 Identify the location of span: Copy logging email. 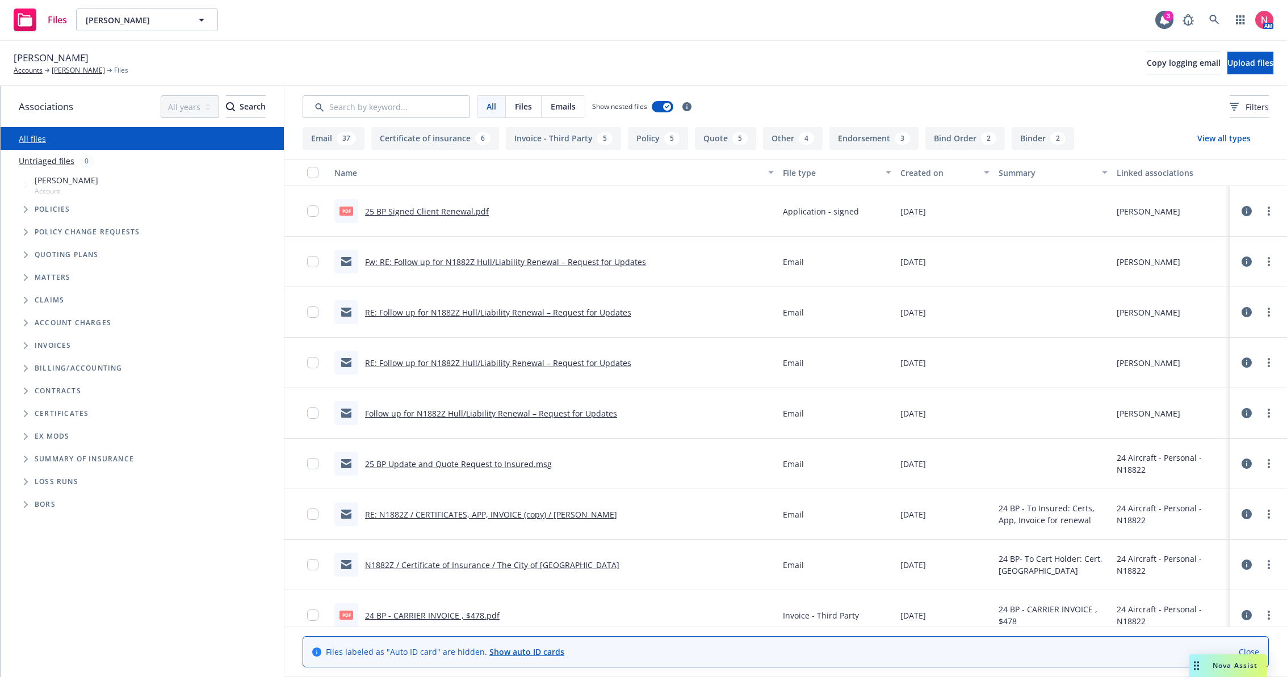
(1184, 62).